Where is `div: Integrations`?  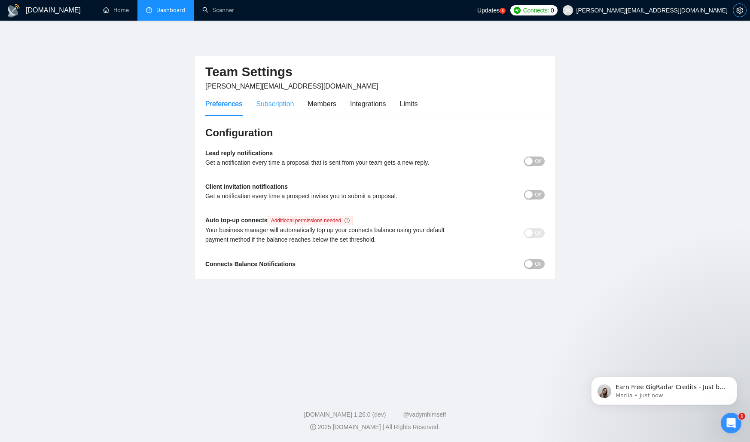
div: Integrations is located at coordinates (368, 104).